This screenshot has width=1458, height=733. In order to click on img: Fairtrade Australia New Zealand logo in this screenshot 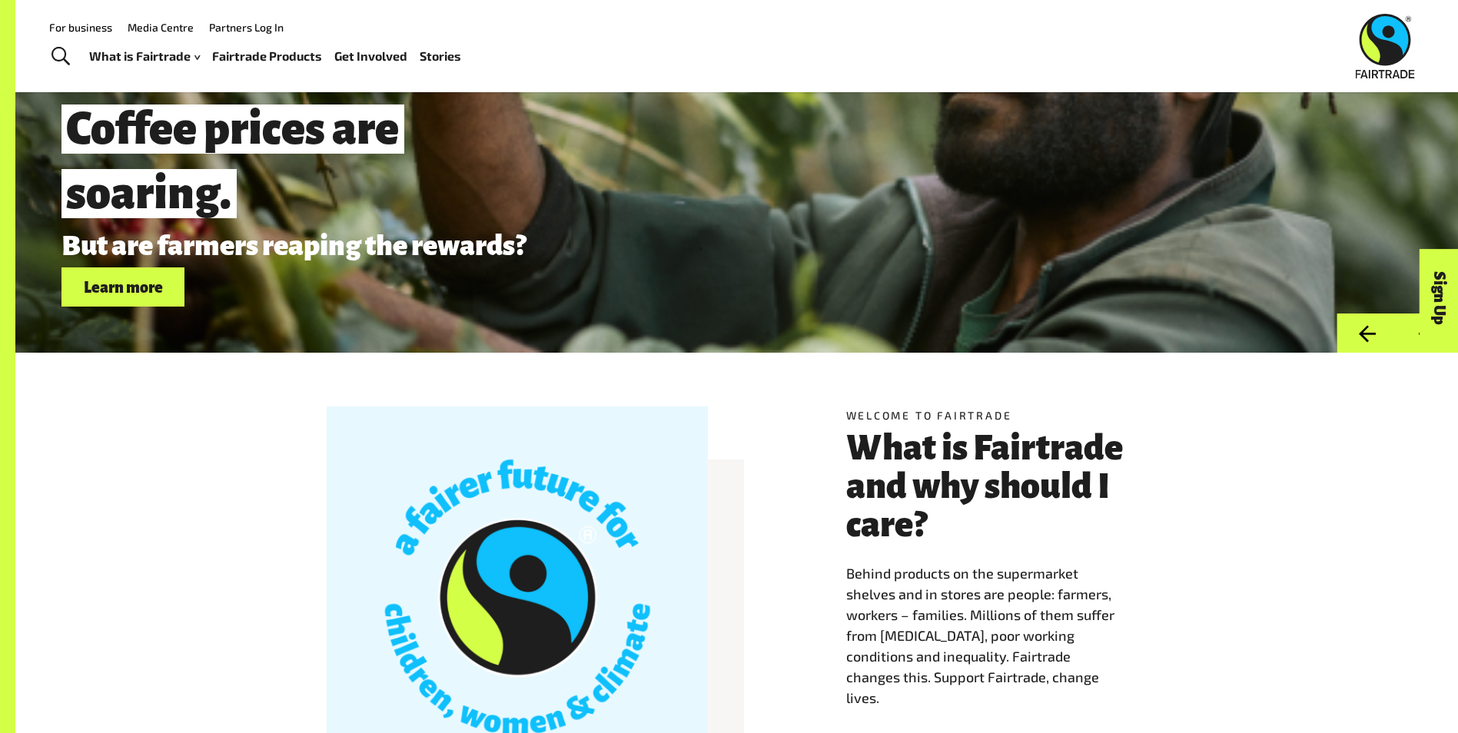, I will do `click(1385, 46)`.